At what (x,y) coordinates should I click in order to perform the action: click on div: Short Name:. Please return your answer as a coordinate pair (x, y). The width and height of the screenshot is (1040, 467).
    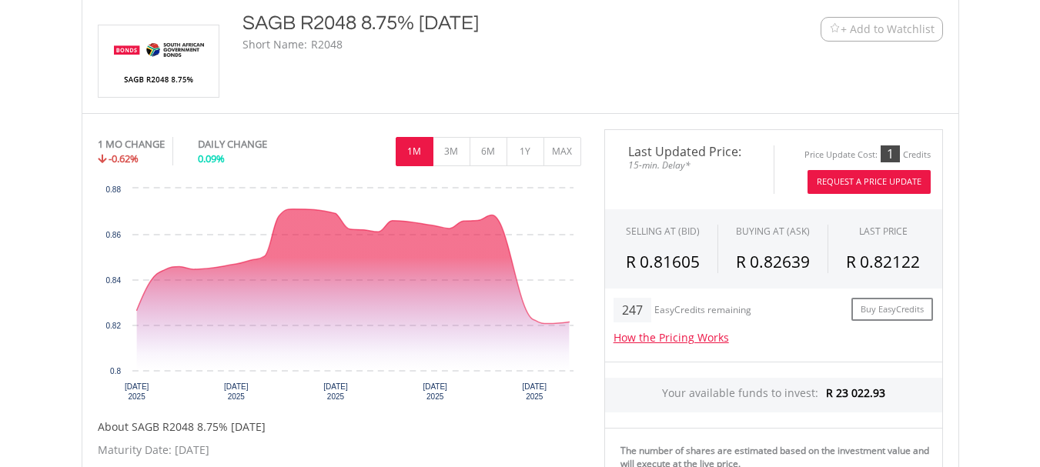
    Looking at the image, I should click on (275, 45).